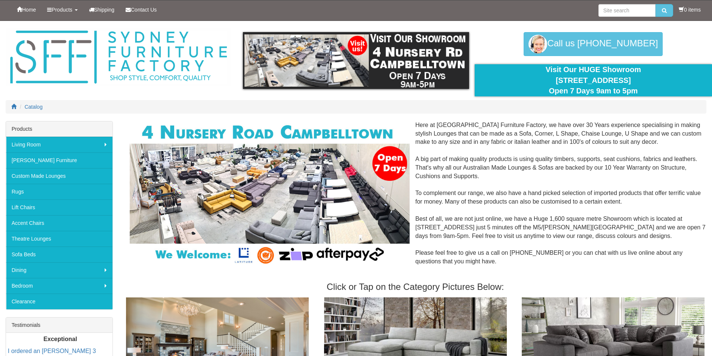 The width and height of the screenshot is (712, 356). What do you see at coordinates (59, 239) in the screenshot?
I see `a: Theatre Lounges` at bounding box center [59, 239].